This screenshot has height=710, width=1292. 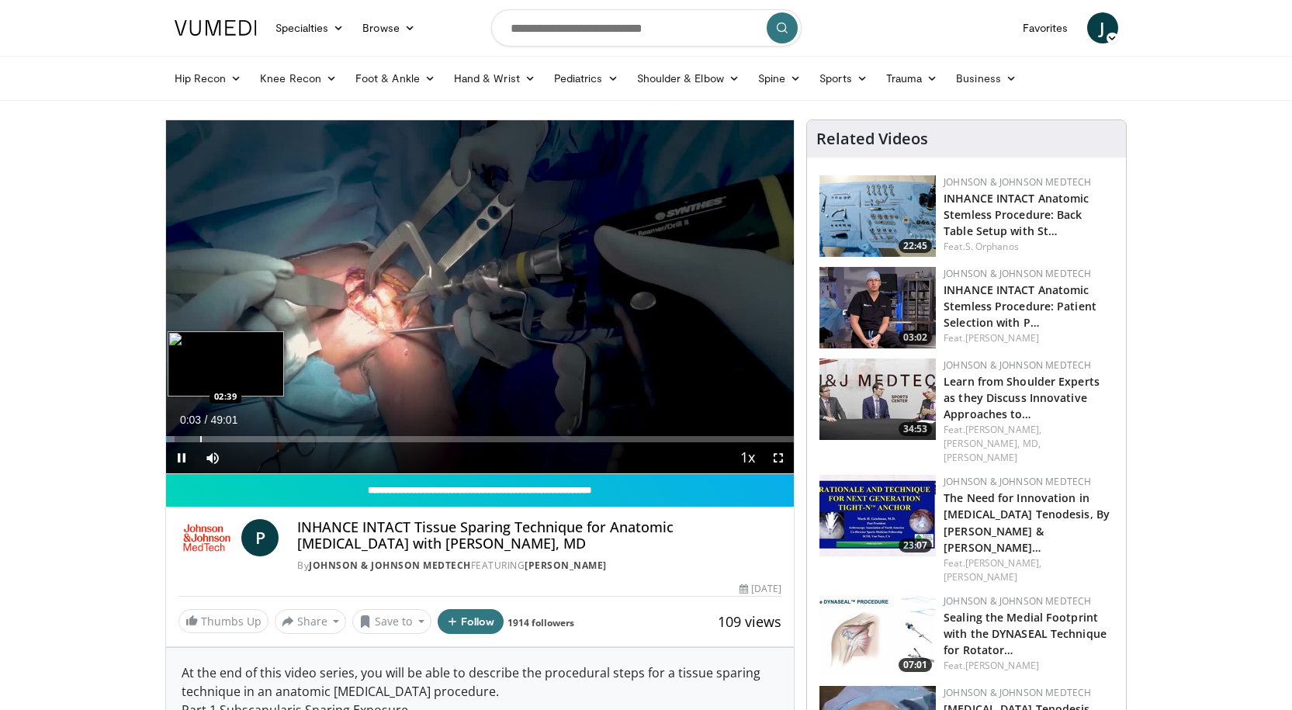 What do you see at coordinates (494, 78) in the screenshot?
I see `a: Hand & Wrist` at bounding box center [494, 78].